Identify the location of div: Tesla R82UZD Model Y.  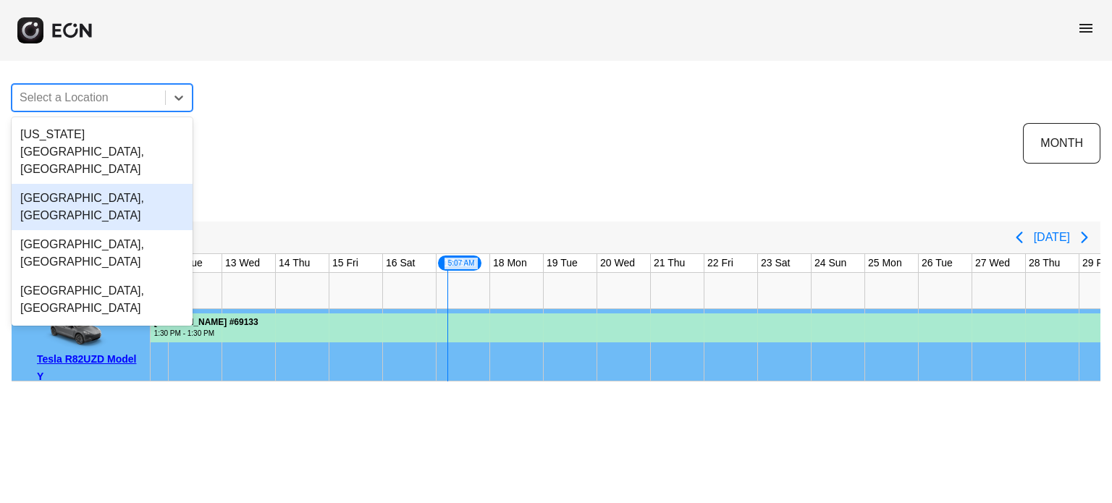
(91, 368).